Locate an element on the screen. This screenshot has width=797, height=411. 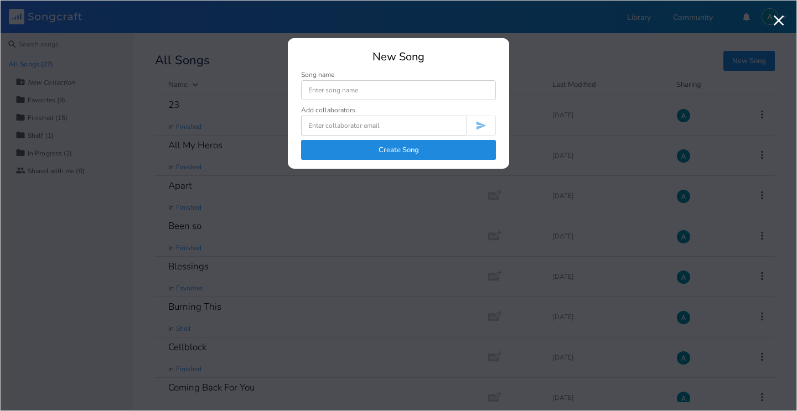
input: Enter collaborator email is located at coordinates (384, 126).